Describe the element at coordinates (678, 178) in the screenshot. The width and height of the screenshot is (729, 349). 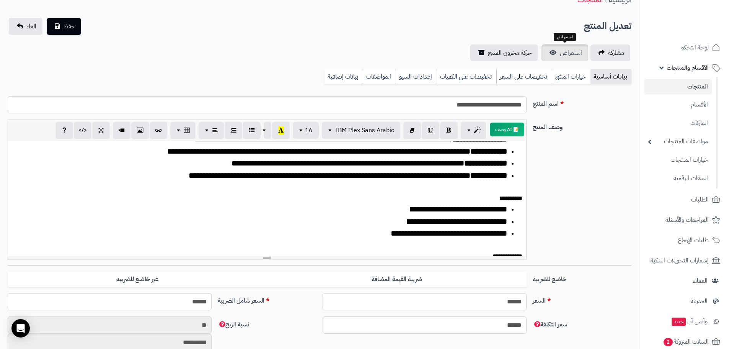
I see `a: الملفات الرقمية` at that location.